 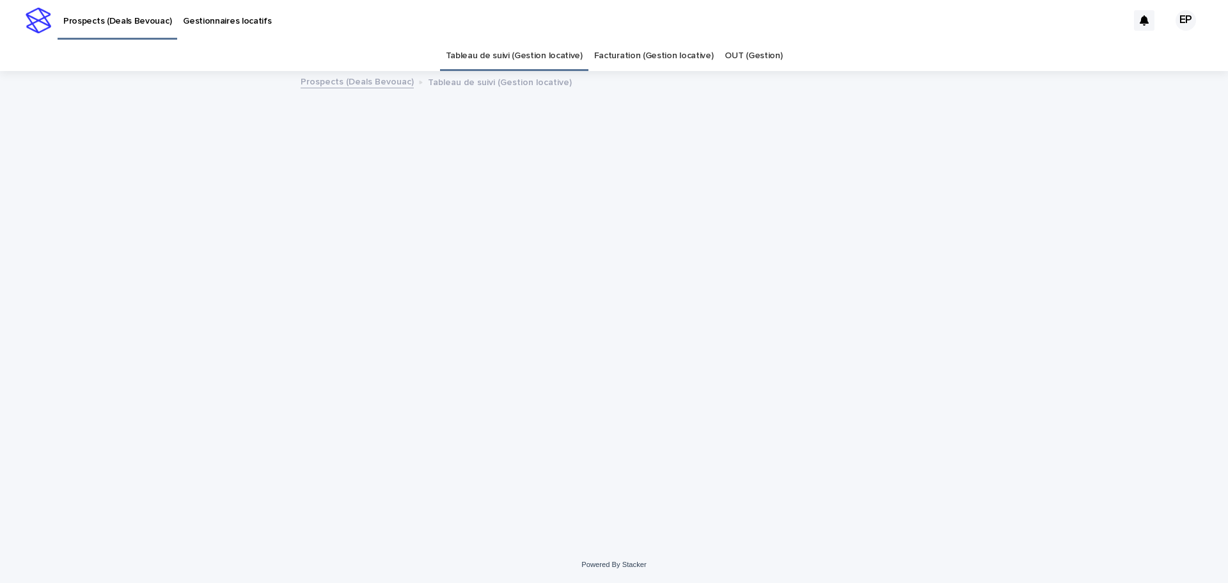 What do you see at coordinates (613, 564) in the screenshot?
I see `a: Powered By Stacker` at bounding box center [613, 564].